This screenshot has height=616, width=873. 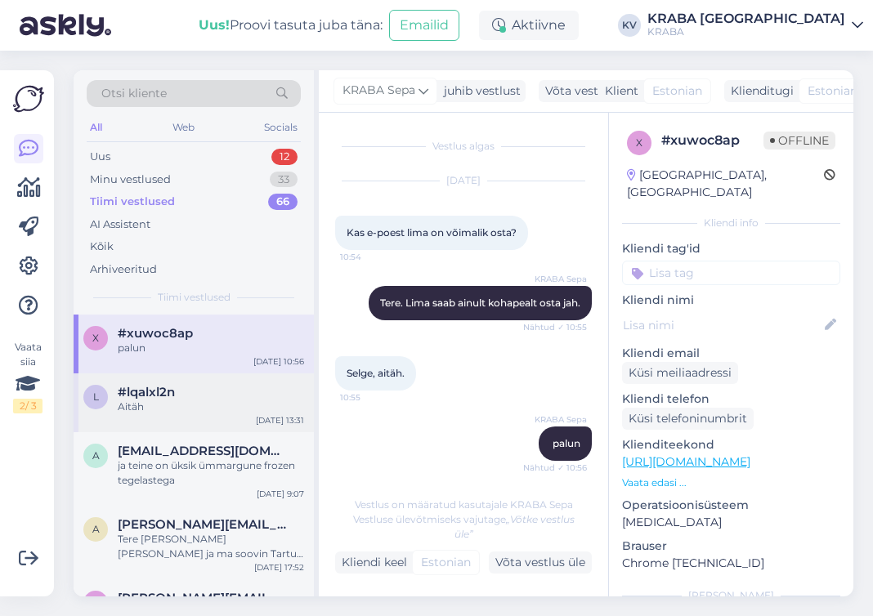 I want to click on span: 10:54, so click(x=370, y=257).